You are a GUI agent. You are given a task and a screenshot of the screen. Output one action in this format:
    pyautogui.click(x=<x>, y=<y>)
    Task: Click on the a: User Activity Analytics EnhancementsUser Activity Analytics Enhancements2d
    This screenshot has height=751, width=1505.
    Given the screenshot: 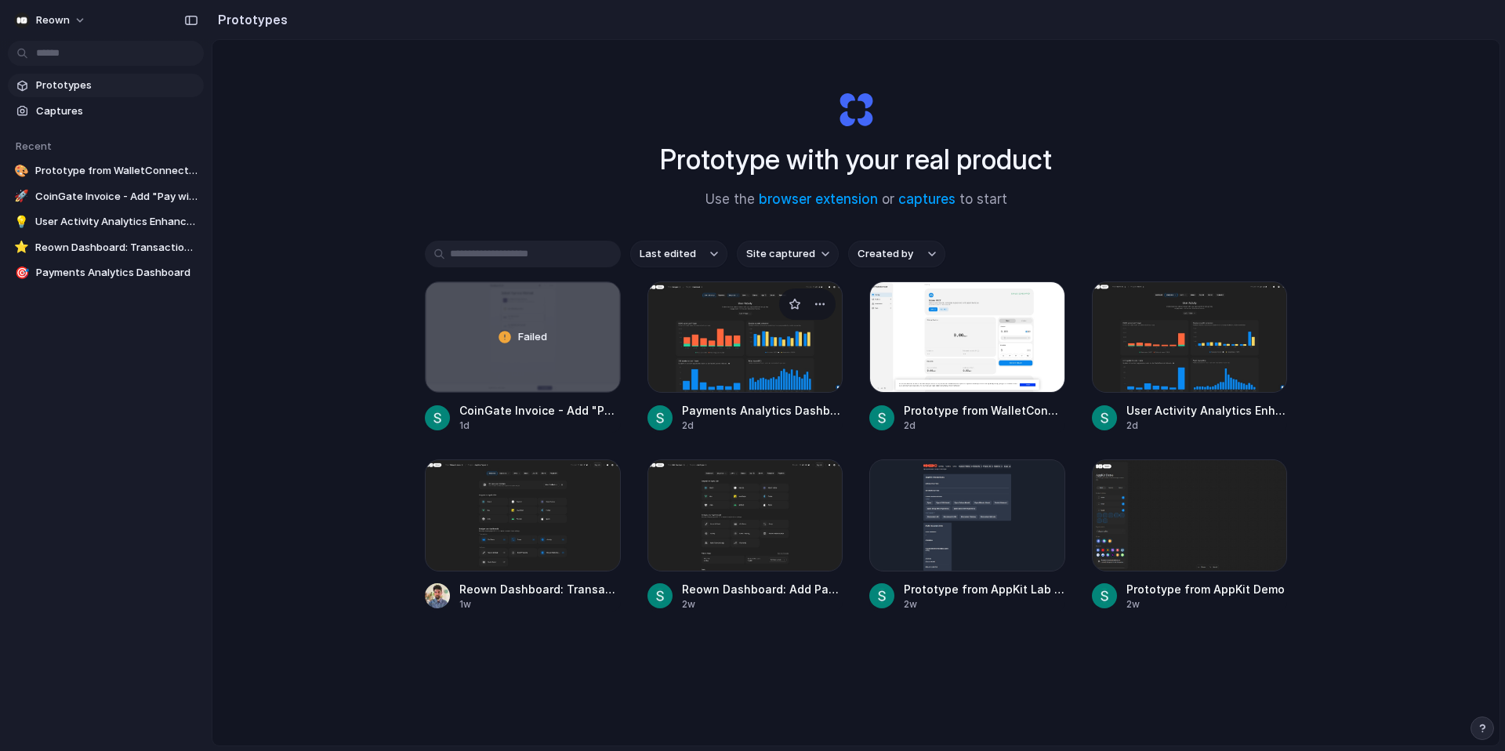 What is the action you would take?
    pyautogui.click(x=1190, y=357)
    